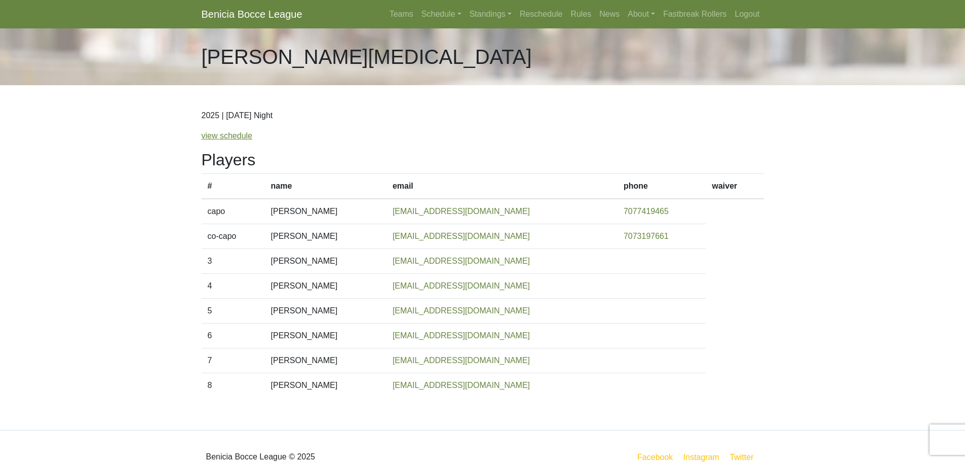 The image size is (965, 462). What do you see at coordinates (233, 385) in the screenshot?
I see `td: 8` at bounding box center [233, 385].